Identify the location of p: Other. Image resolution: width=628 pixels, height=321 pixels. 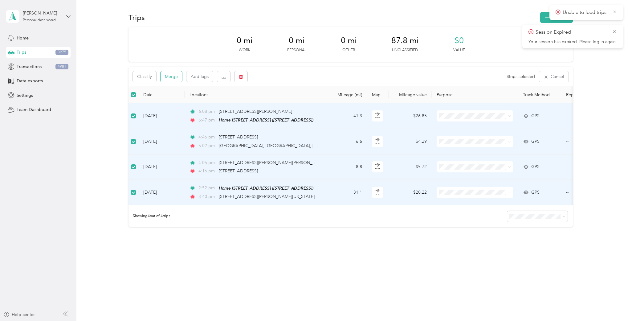
(349, 50).